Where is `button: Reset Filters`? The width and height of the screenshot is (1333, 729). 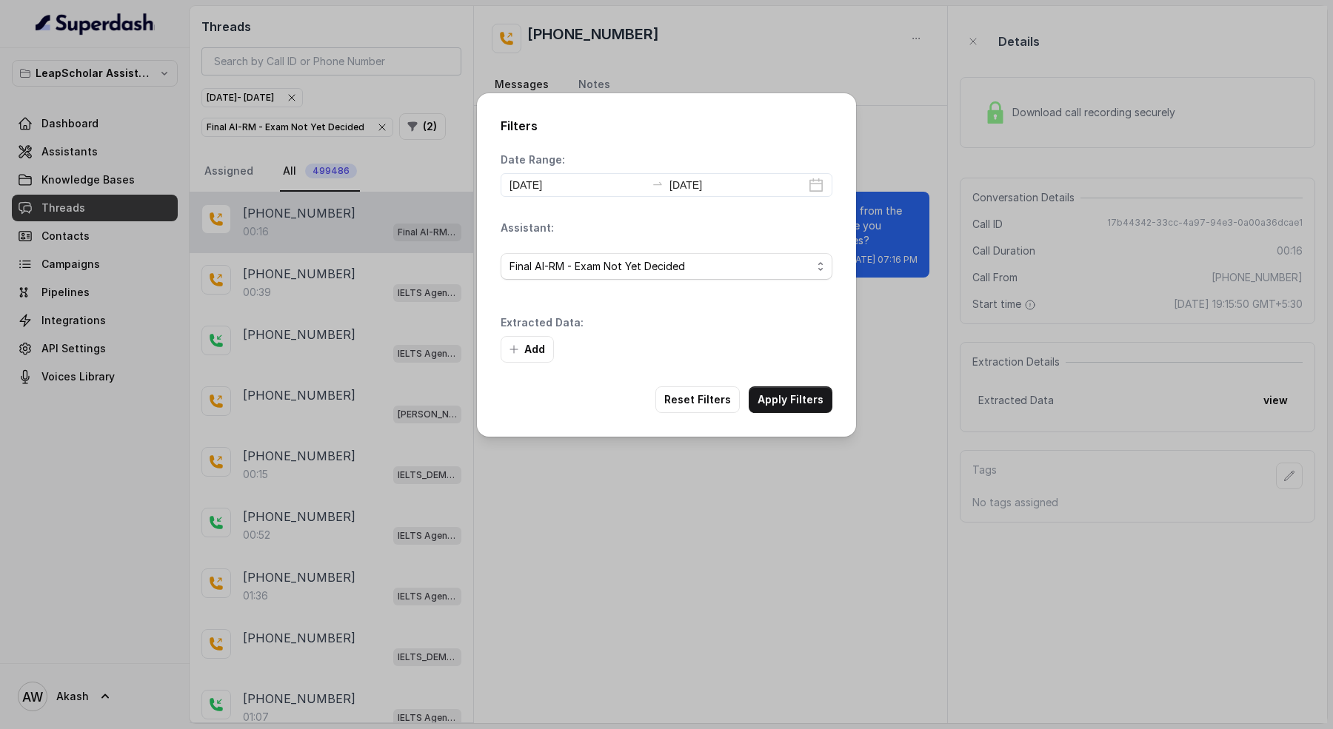 button: Reset Filters is located at coordinates (697, 400).